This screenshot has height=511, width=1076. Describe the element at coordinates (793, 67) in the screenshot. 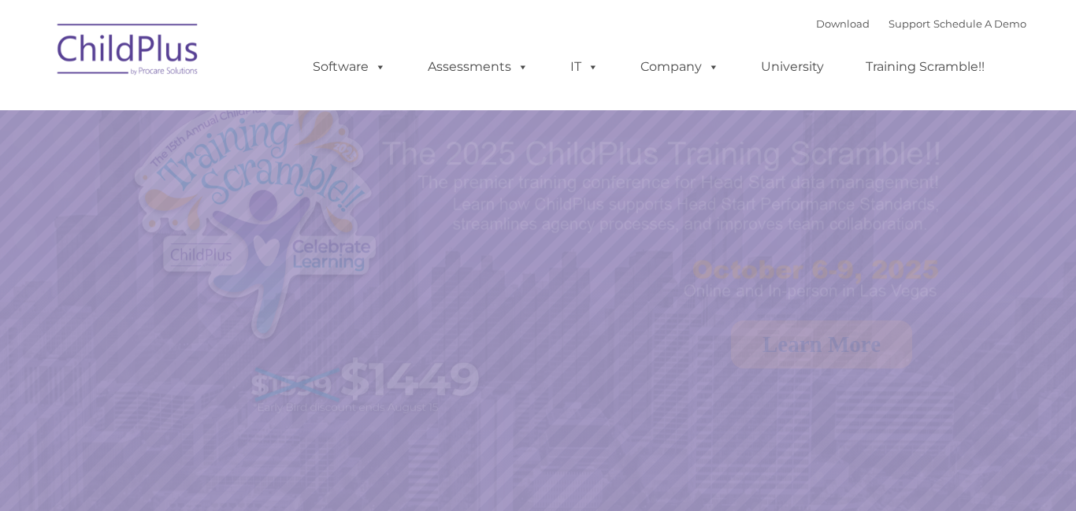

I see `a: University` at that location.